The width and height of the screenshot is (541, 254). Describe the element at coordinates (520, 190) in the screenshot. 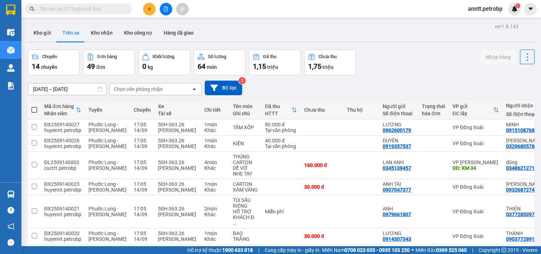

I see `div: 0932687274` at that location.